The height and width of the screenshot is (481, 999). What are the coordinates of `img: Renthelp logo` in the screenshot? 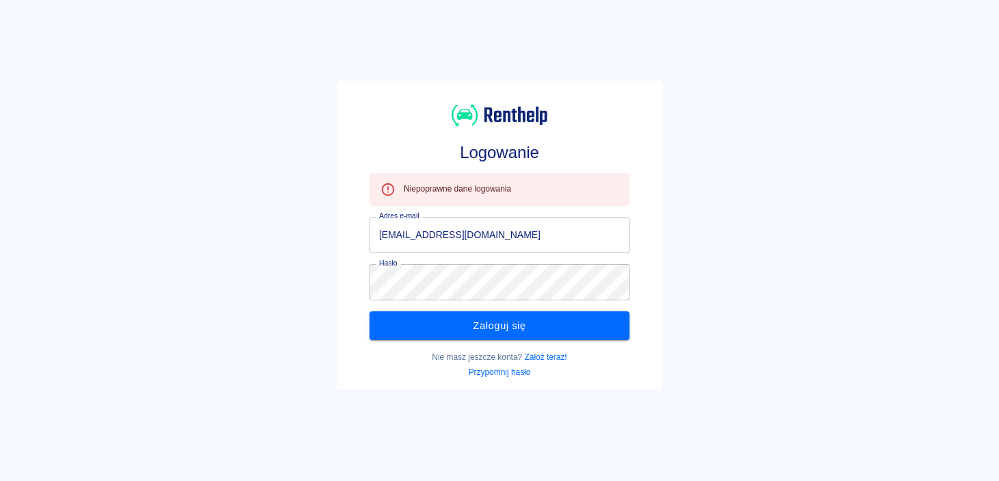 It's located at (500, 115).